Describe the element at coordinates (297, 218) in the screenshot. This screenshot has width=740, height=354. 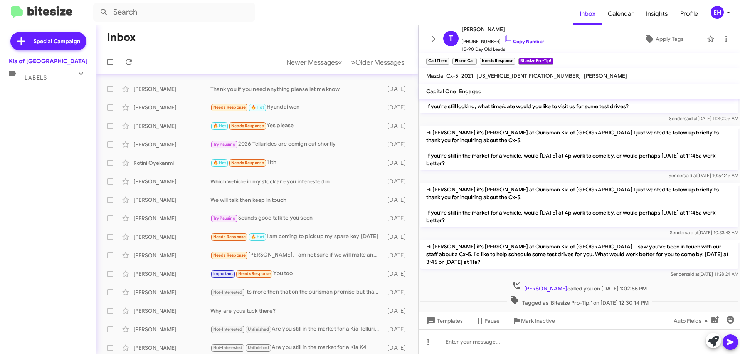
I see `div: Sounds good talk to you soon` at that location.